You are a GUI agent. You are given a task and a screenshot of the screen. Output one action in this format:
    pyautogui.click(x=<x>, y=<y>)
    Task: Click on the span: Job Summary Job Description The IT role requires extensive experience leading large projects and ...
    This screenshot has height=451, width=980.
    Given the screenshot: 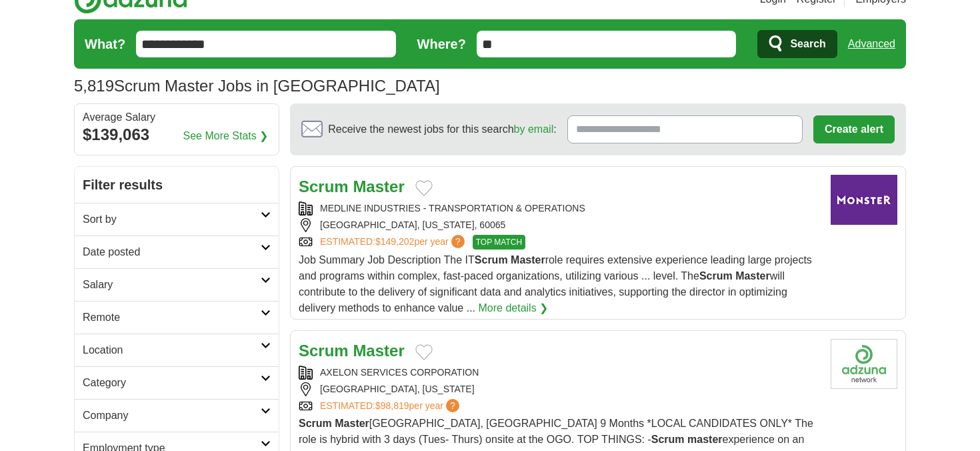 What is the action you would take?
    pyautogui.click(x=556, y=283)
    